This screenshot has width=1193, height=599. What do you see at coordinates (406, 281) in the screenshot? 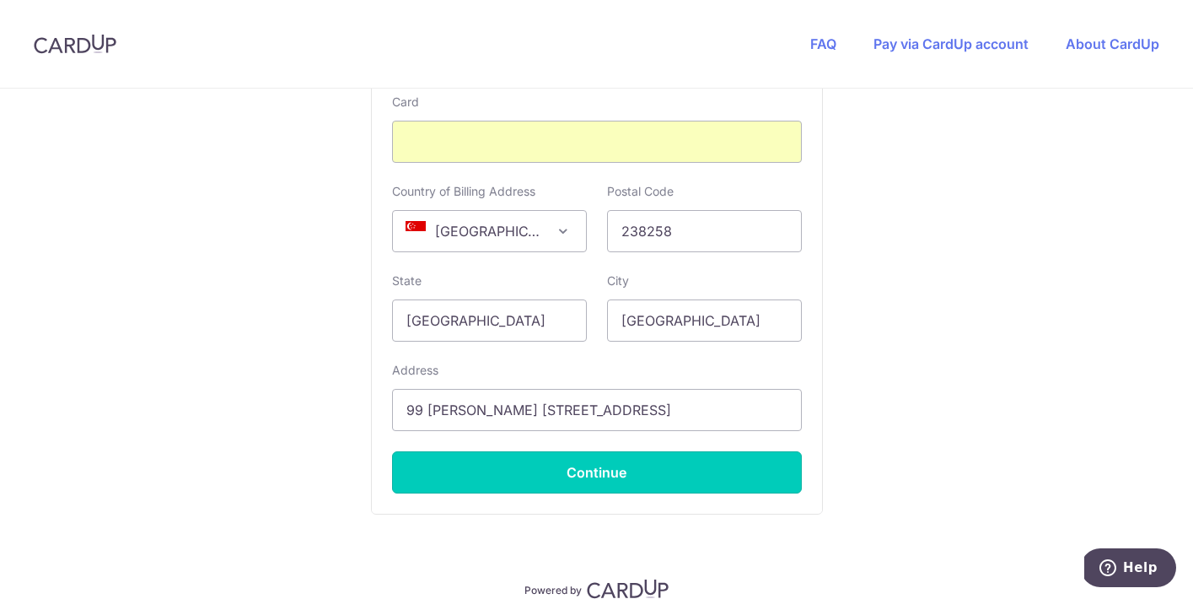
I see `label: State` at bounding box center [406, 281].